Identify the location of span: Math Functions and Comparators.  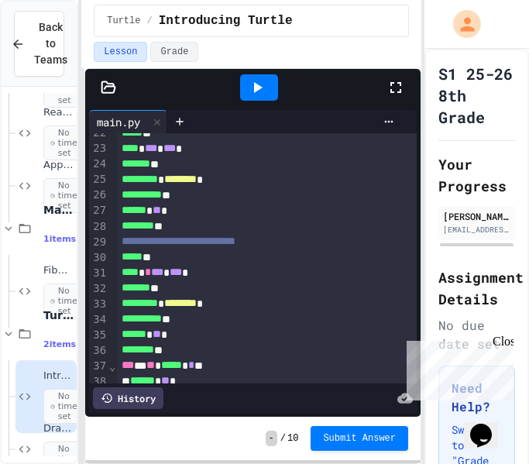
(58, 210).